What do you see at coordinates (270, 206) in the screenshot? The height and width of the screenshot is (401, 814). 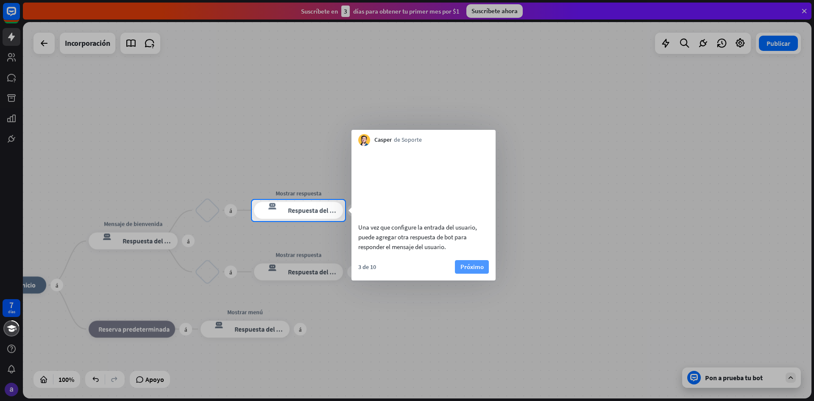 I see `font: respuesta del bot de bloqueo` at bounding box center [270, 206].